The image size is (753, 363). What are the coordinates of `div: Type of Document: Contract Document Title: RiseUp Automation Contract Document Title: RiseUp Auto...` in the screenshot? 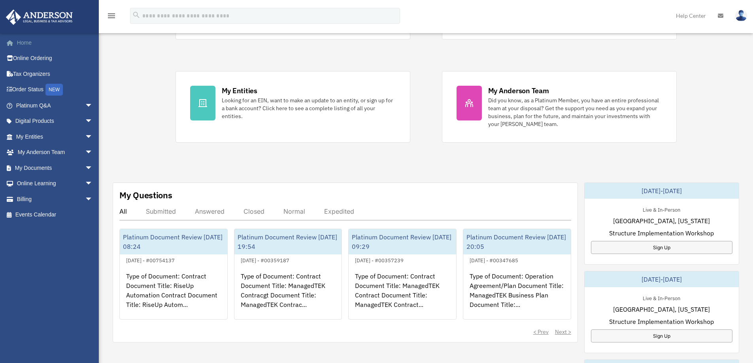 It's located at (174, 296).